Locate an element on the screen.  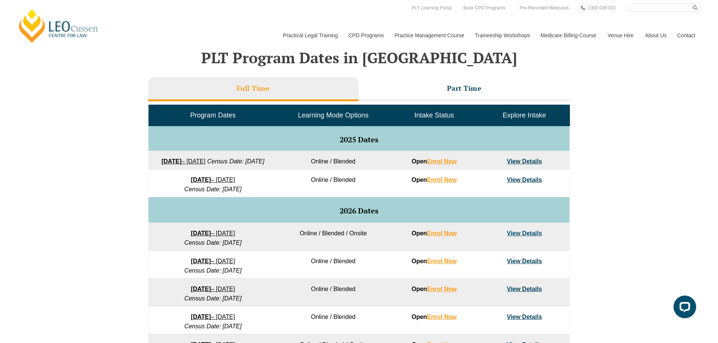
a: Pre-Recorded Webcasts is located at coordinates (544, 8).